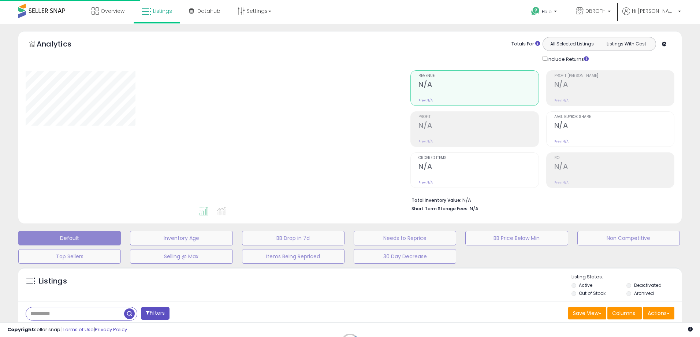  What do you see at coordinates (547, 11) in the screenshot?
I see `span: Help` at bounding box center [547, 11].